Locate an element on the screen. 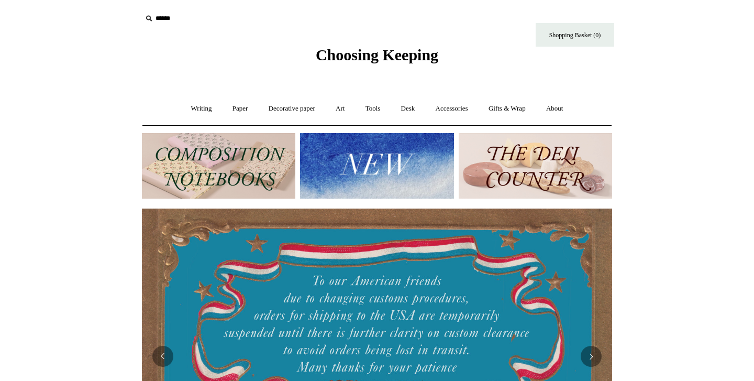 This screenshot has width=754, height=381. img: 202302 Composition ledgers.jpg__PID:69722ee6-fa44-49dd-a067-31375e5d54ec is located at coordinates (218, 166).